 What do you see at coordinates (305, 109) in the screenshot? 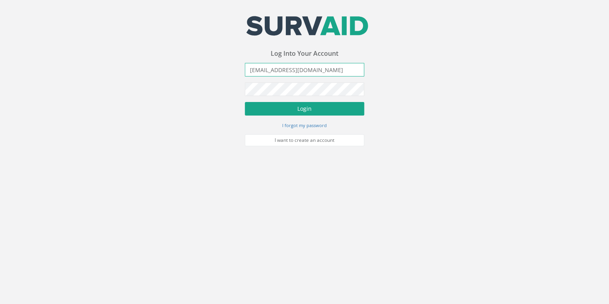
I see `button: Login` at bounding box center [305, 109].